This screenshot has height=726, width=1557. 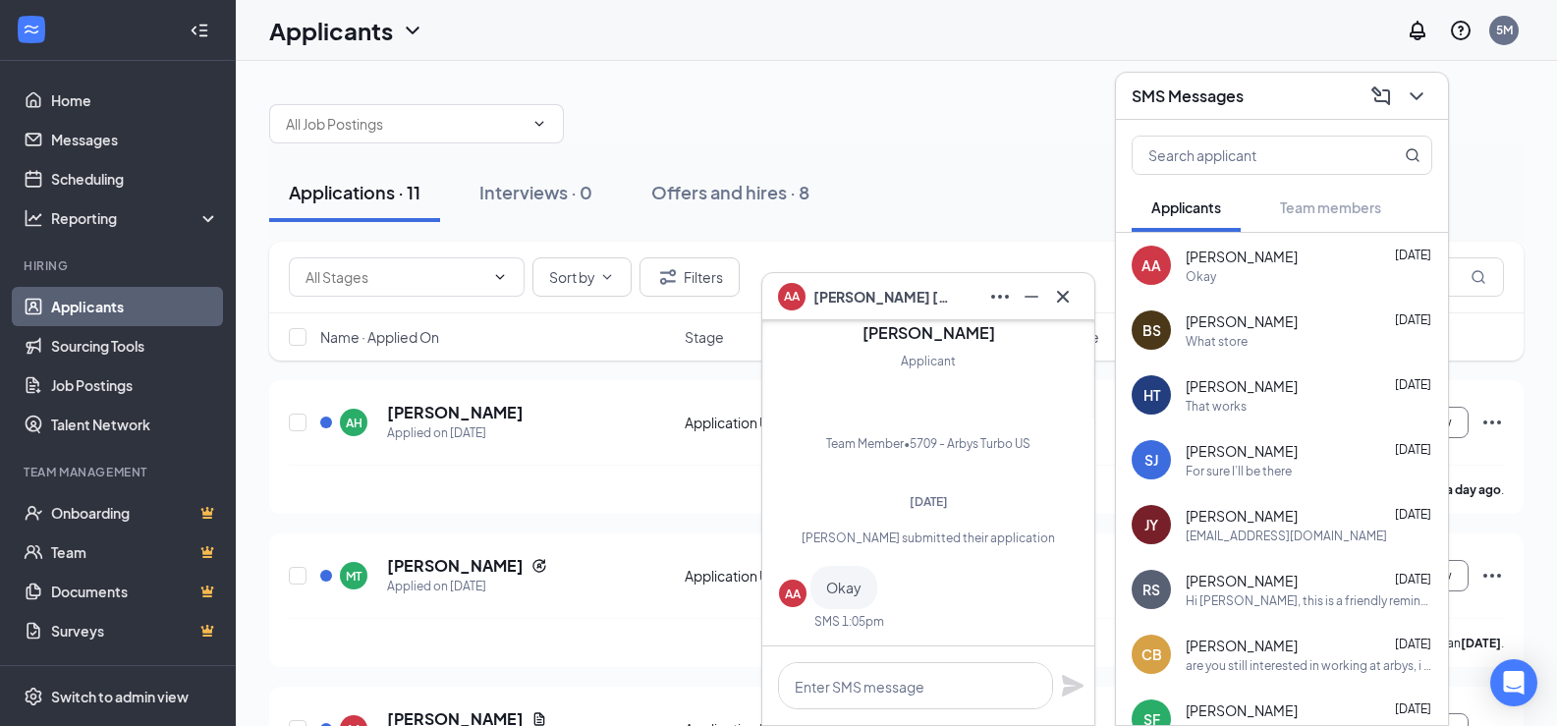 I want to click on a: OnboardingCrown, so click(x=135, y=513).